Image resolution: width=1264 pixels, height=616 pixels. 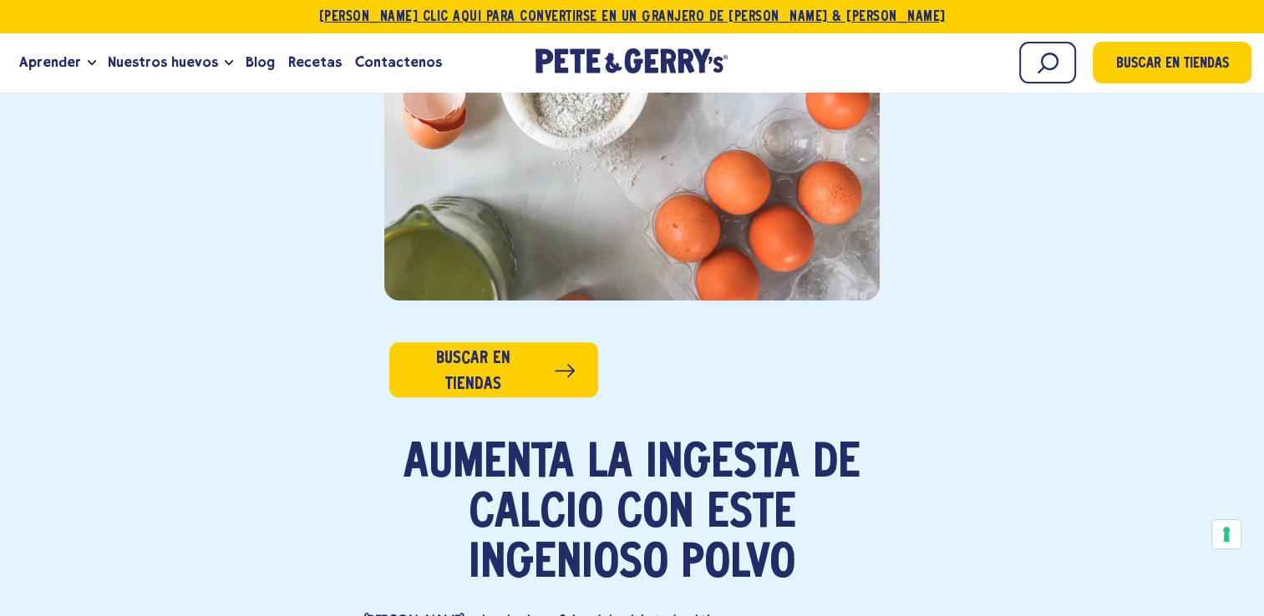 I want to click on a: Recetas, so click(x=315, y=63).